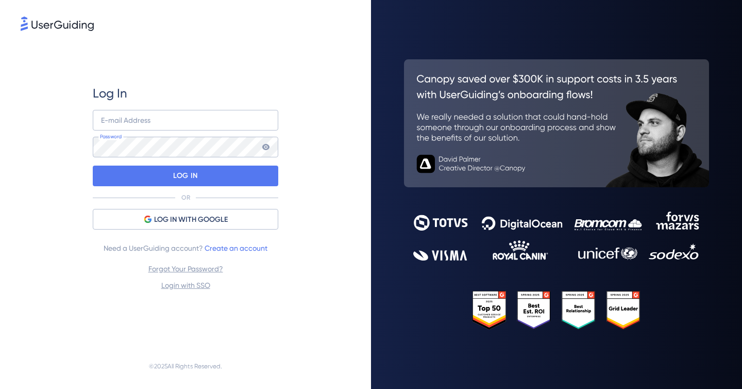 This screenshot has height=389, width=742. What do you see at coordinates (186, 268) in the screenshot?
I see `a: Forgot Your Password?` at bounding box center [186, 268].